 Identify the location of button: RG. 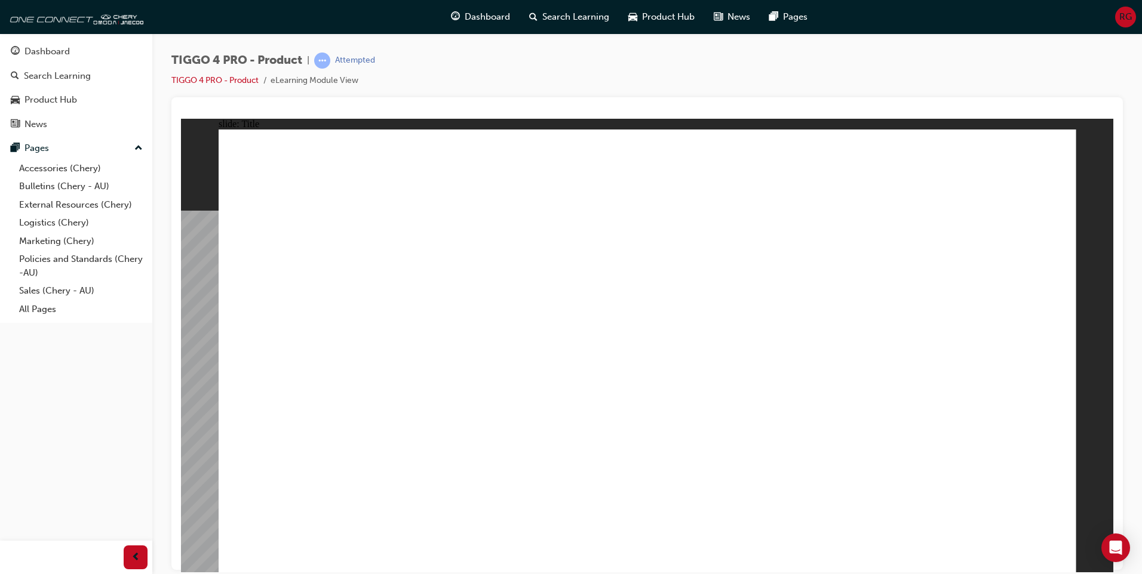
(1125, 17).